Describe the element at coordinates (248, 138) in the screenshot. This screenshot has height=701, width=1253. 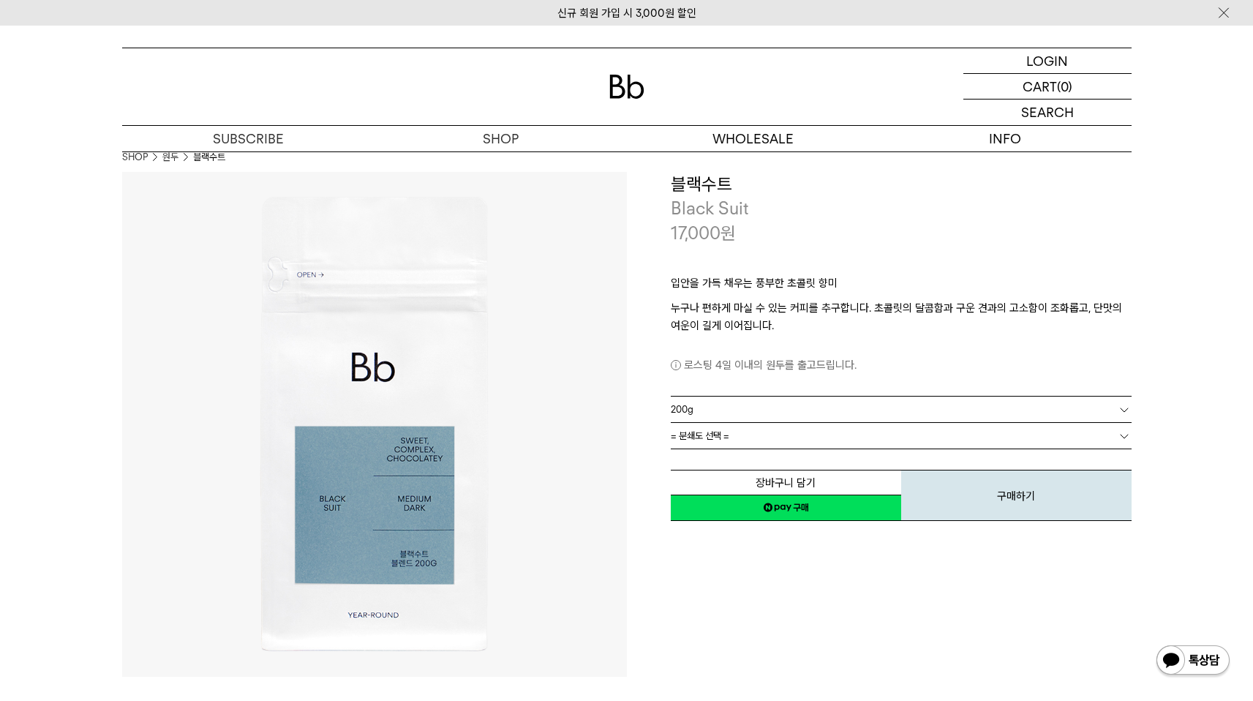
I see `p: SUBSCRIBE` at that location.